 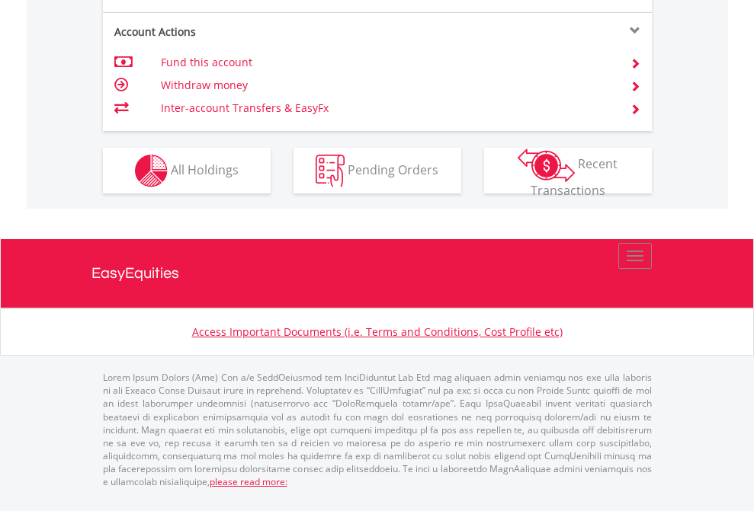 I want to click on p: Lorem Ipsum Dolors (Ame) Con a/e SeddOeiusmod tem InciDiduntut Lab Etd mag aliquaen admin veniamq..., so click(x=377, y=430).